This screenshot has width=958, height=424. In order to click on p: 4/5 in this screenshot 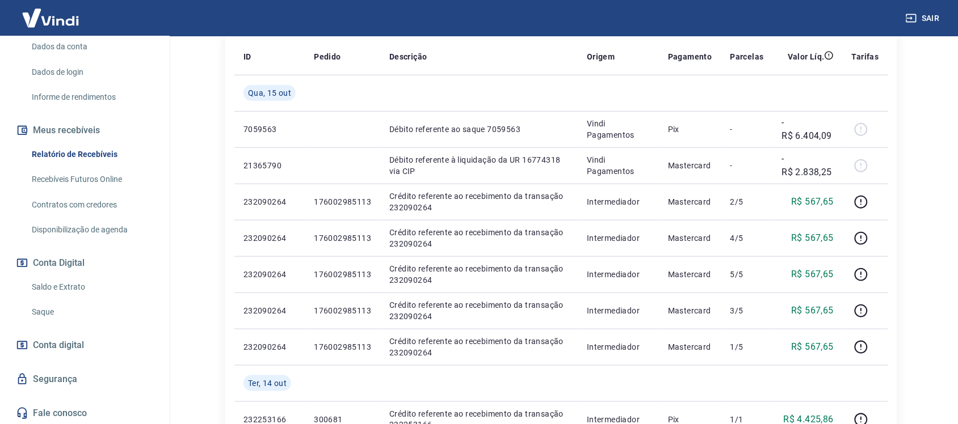, I will do `click(747, 238)`.